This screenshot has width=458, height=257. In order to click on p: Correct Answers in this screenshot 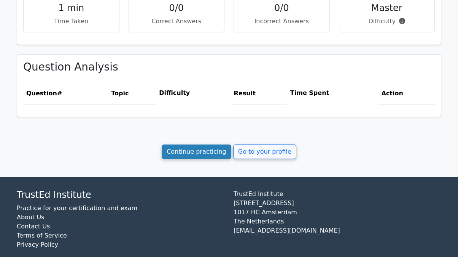, I will do `click(177, 21)`.